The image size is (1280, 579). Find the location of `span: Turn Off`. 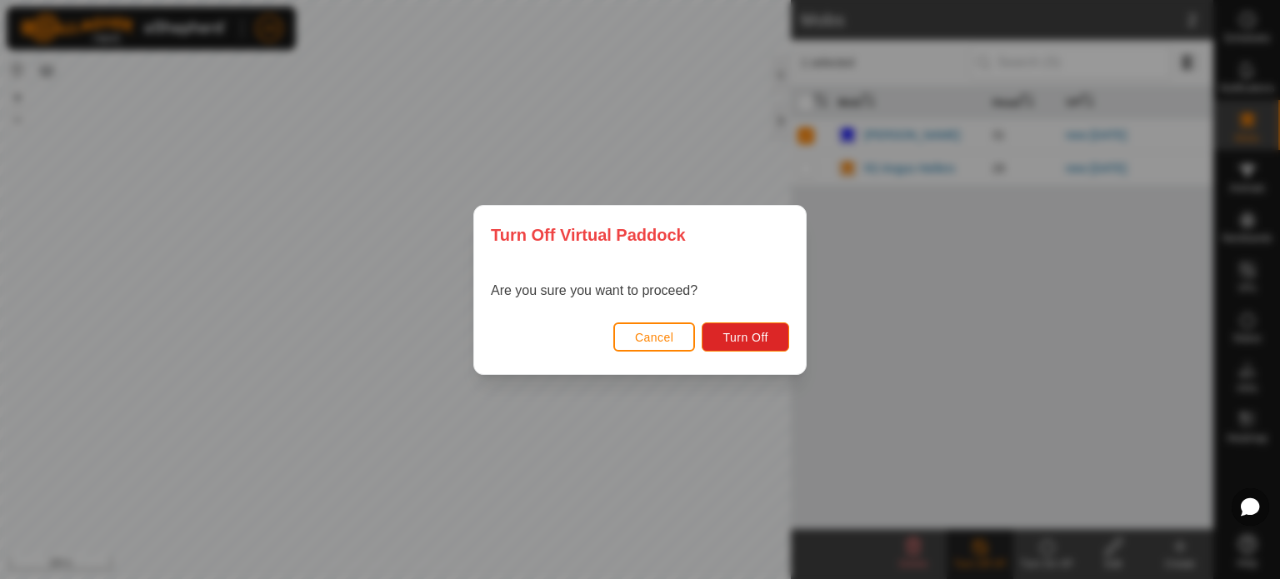

span: Turn Off is located at coordinates (745, 337).